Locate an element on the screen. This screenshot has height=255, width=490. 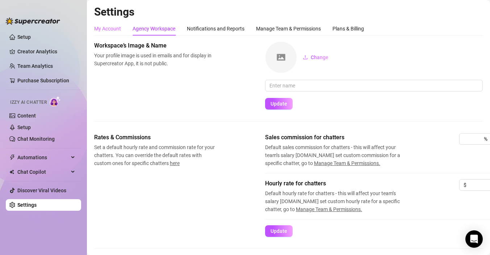
div: Plans & Billing is located at coordinates (348, 29).